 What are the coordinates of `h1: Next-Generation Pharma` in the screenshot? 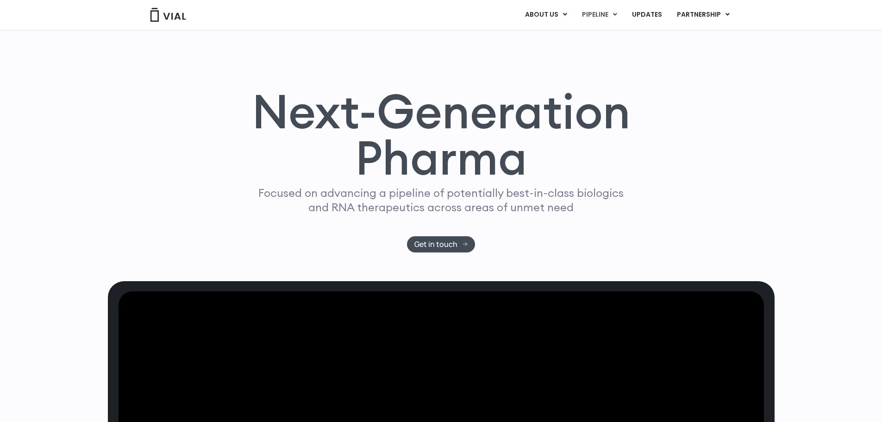 It's located at (441, 135).